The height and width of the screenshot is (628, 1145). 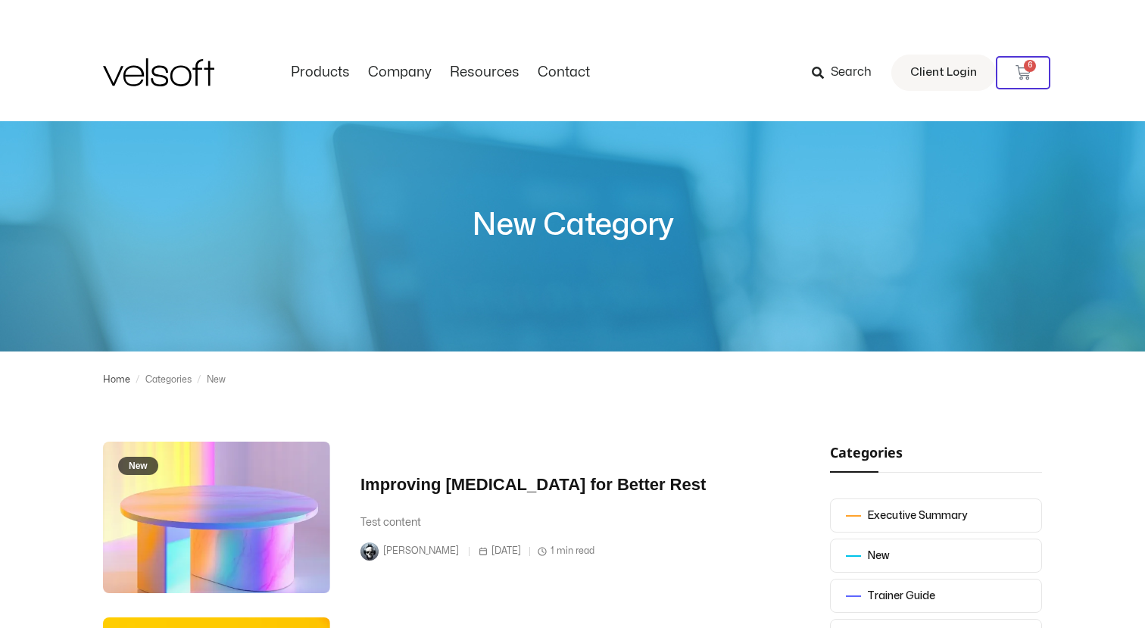 What do you see at coordinates (320, 73) in the screenshot?
I see `a: ProductsMenu Toggle` at bounding box center [320, 73].